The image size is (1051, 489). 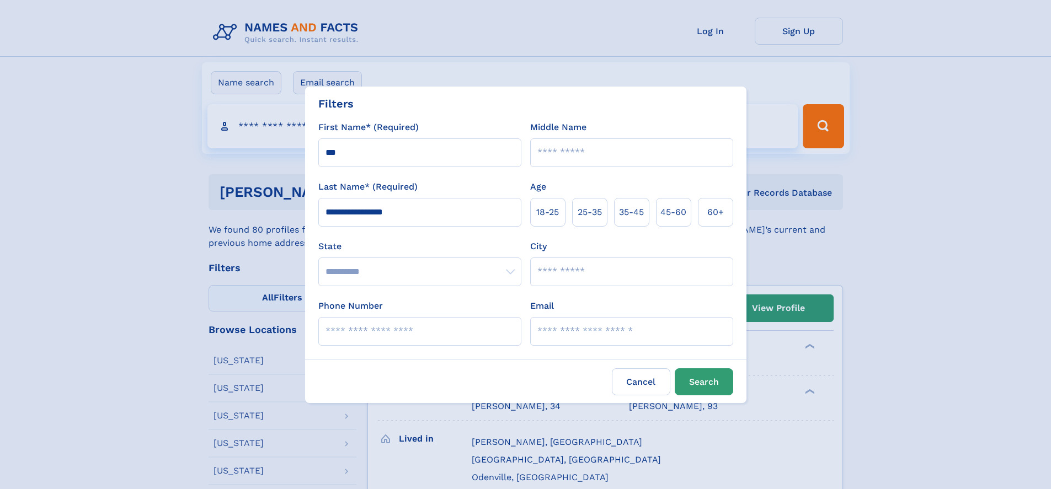 I want to click on label: First Name* (Required), so click(x=369, y=127).